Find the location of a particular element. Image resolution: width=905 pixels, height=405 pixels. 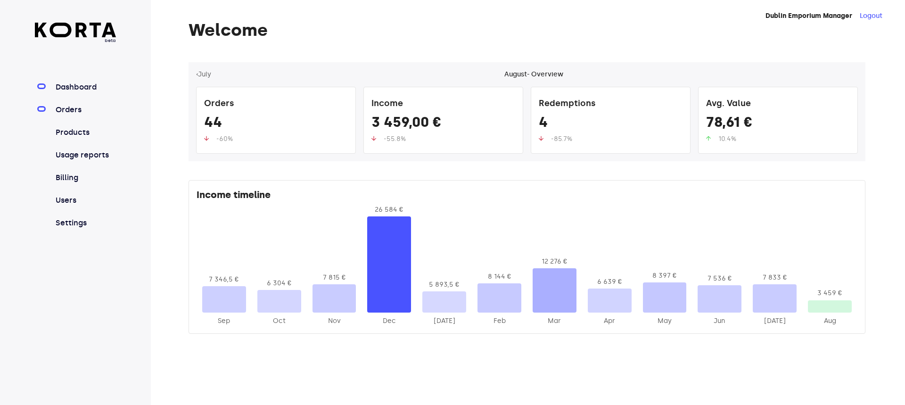

div: 78,61 € is located at coordinates (778, 124).